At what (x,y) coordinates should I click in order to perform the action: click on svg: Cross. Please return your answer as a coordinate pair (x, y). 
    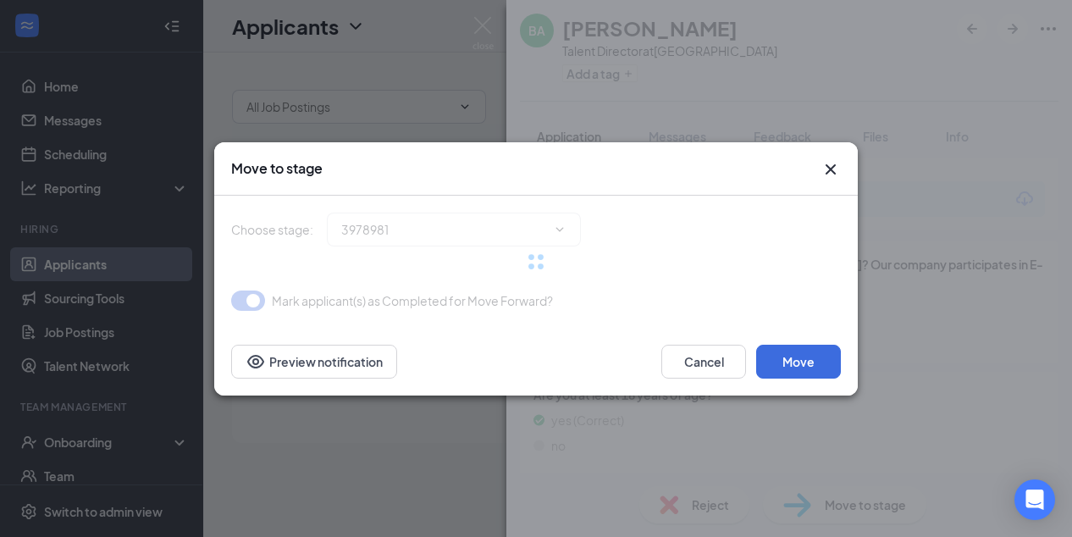
    Looking at the image, I should click on (830, 169).